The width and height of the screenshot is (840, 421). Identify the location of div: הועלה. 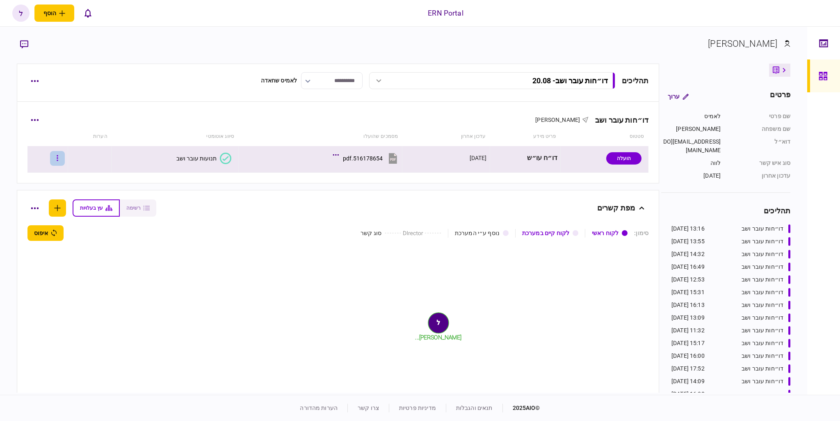
(623, 158).